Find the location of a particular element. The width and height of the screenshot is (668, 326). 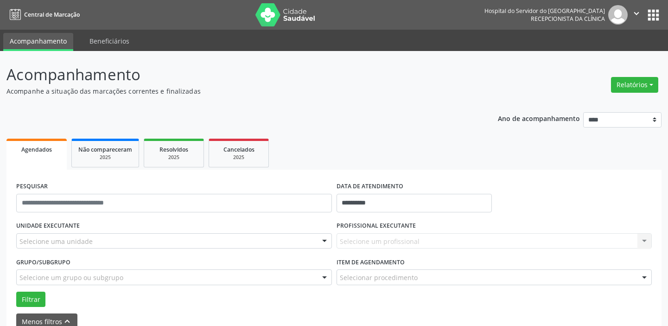

span: Selecione uma unidade is located at coordinates (56, 241).